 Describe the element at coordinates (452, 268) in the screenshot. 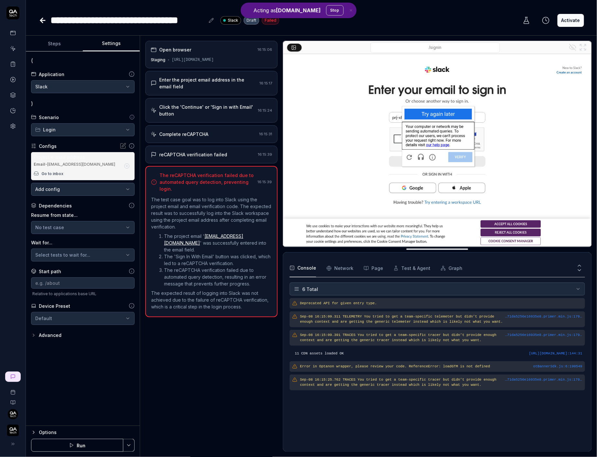

I see `button: Graph` at that location.